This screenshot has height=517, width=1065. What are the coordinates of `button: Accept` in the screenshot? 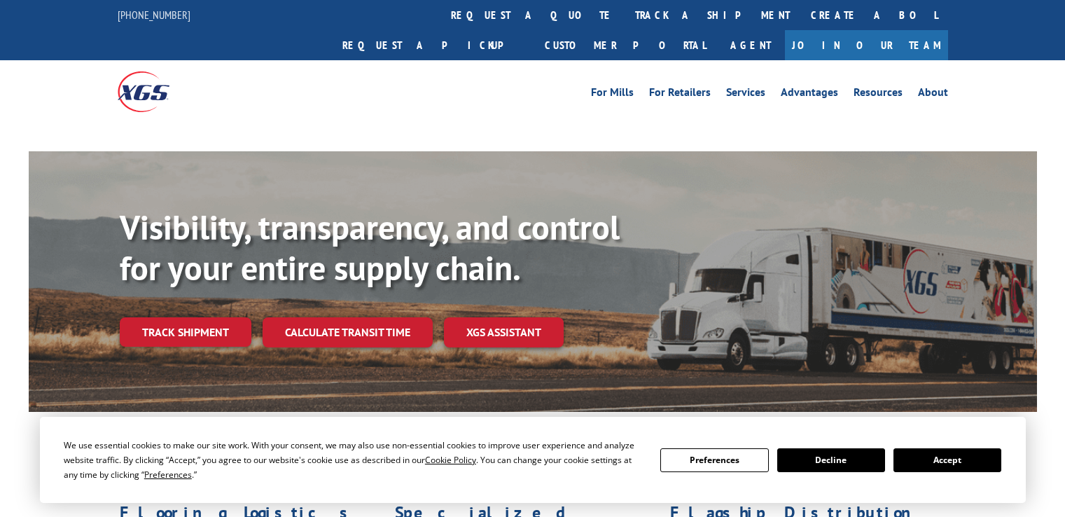 It's located at (947, 460).